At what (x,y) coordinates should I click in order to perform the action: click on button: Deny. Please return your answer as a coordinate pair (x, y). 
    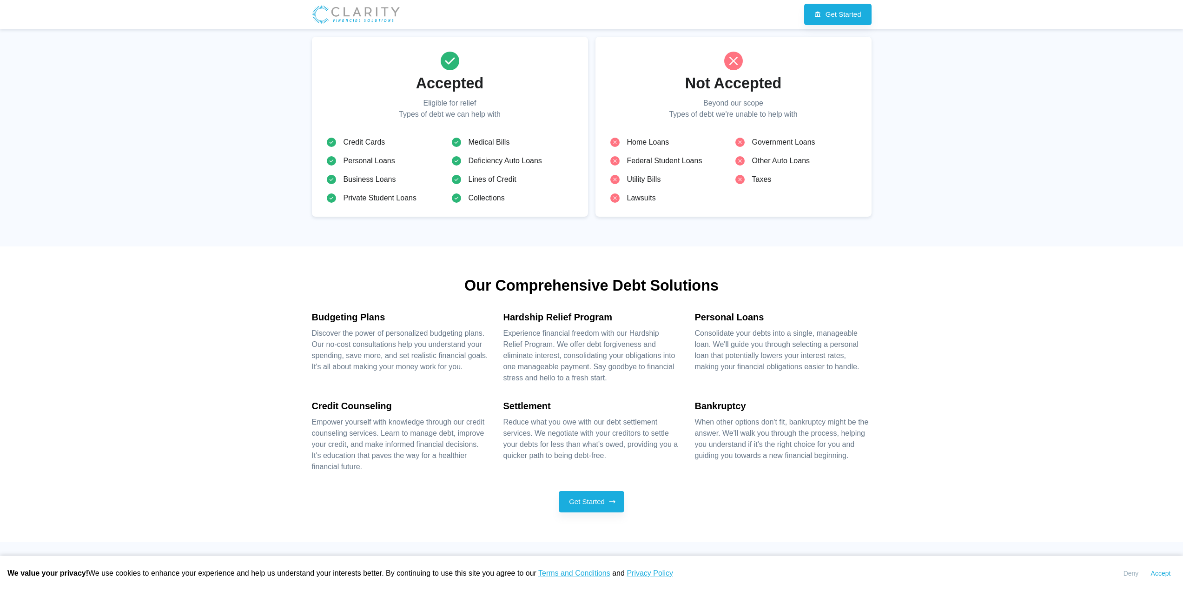
    Looking at the image, I should click on (1131, 573).